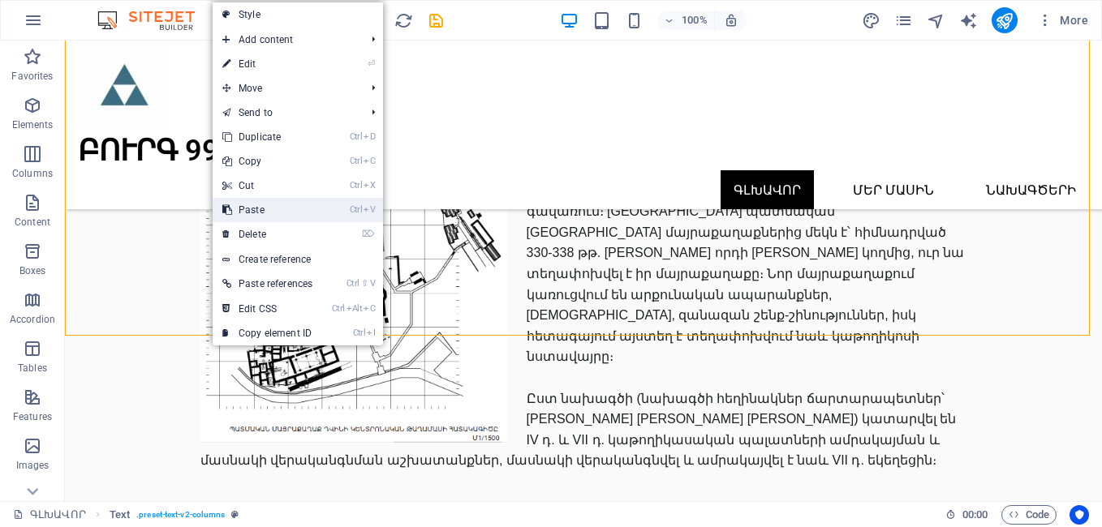 The width and height of the screenshot is (1102, 527). I want to click on i: Save (Ctrl+S), so click(436, 20).